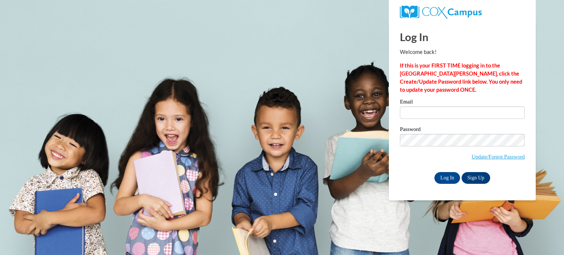 The image size is (564, 255). I want to click on img: COX Campus, so click(440, 12).